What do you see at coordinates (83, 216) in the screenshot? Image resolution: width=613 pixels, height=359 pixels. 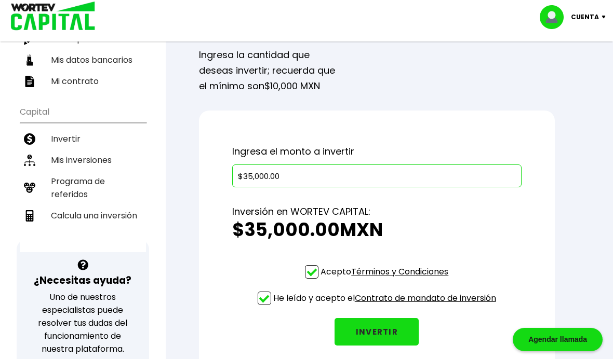 I see `li: Calcula una inversión` at bounding box center [83, 216].